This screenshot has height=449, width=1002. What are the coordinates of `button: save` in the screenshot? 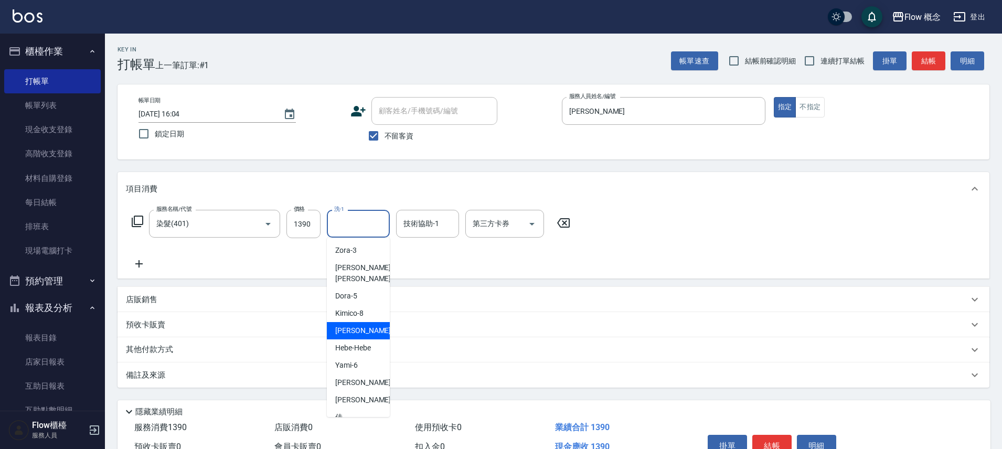 It's located at (872, 17).